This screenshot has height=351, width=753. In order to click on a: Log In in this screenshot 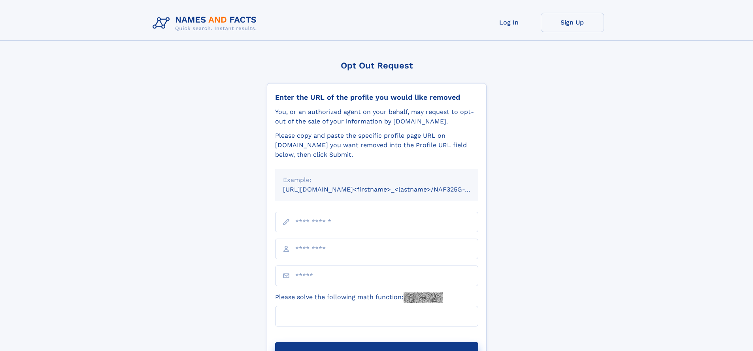, I will do `click(509, 22)`.